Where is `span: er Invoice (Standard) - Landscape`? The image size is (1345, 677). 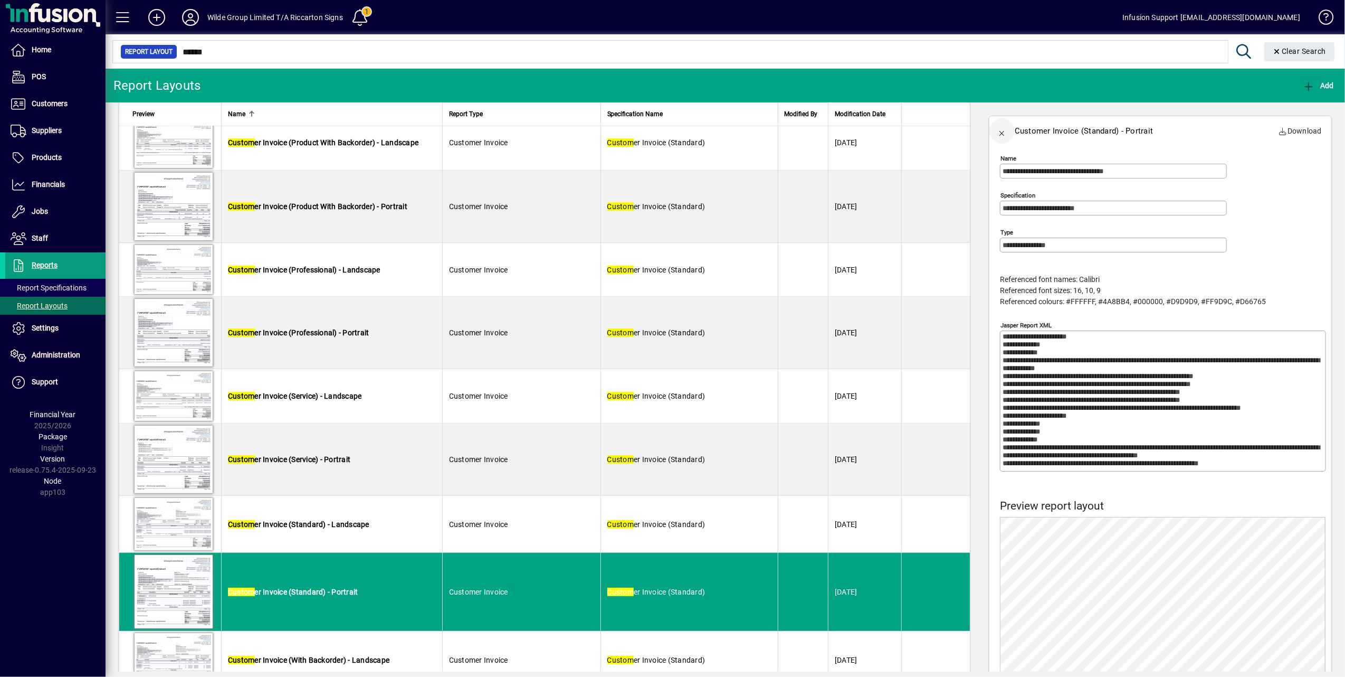
span: er Invoice (Standard) - Landscape is located at coordinates (299, 524).